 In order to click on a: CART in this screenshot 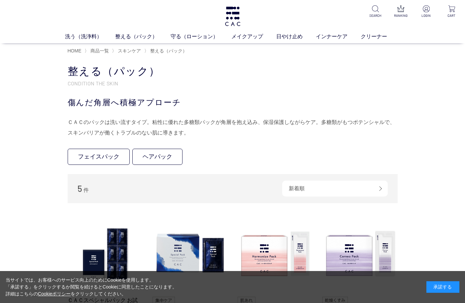, I will do `click(451, 12)`.